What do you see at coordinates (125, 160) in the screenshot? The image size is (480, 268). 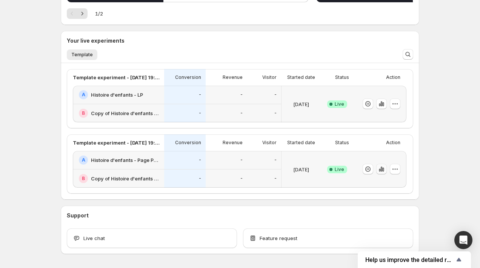 I see `h2: Histoire d'enfants - Page Produit` at bounding box center [125, 160].